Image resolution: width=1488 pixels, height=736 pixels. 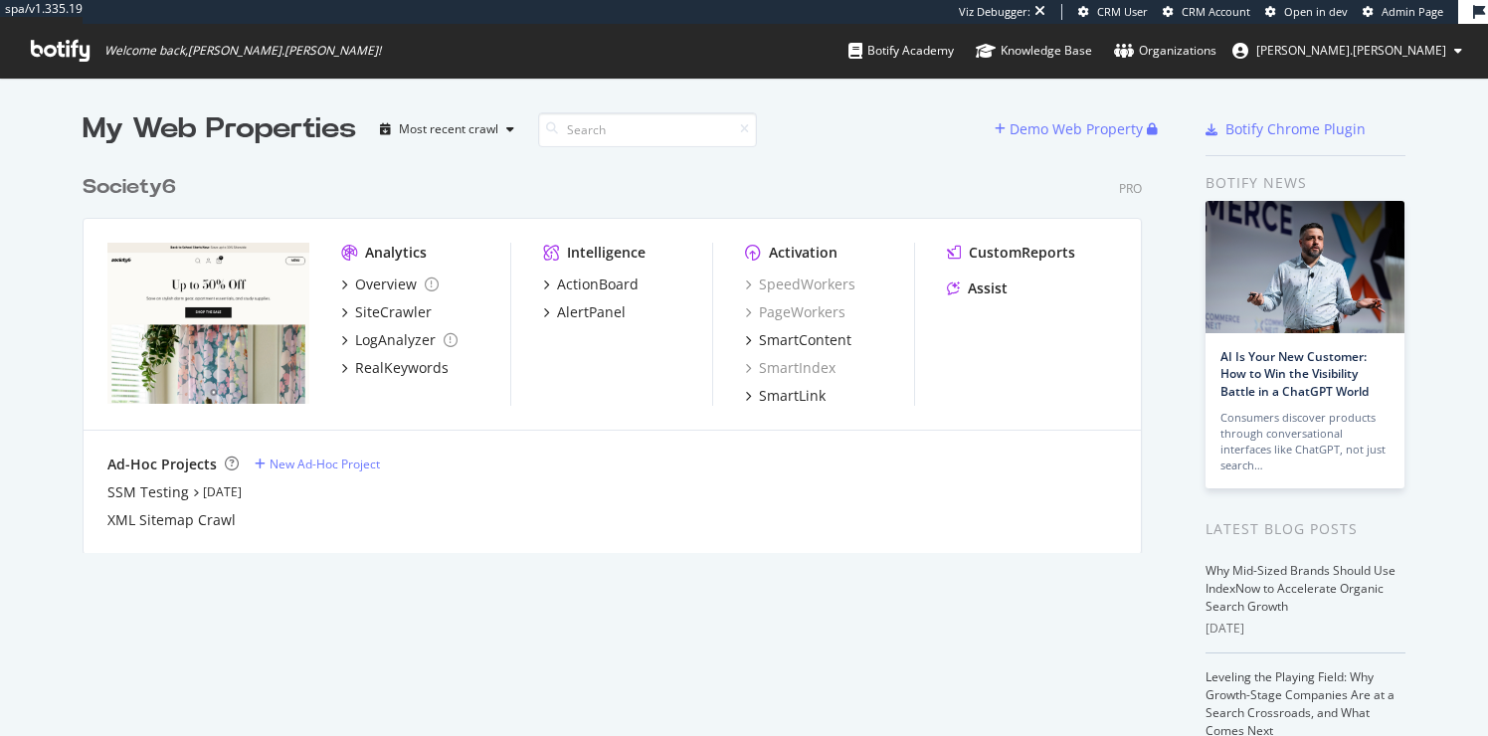 I want to click on div: Botify Academy, so click(x=901, y=51).